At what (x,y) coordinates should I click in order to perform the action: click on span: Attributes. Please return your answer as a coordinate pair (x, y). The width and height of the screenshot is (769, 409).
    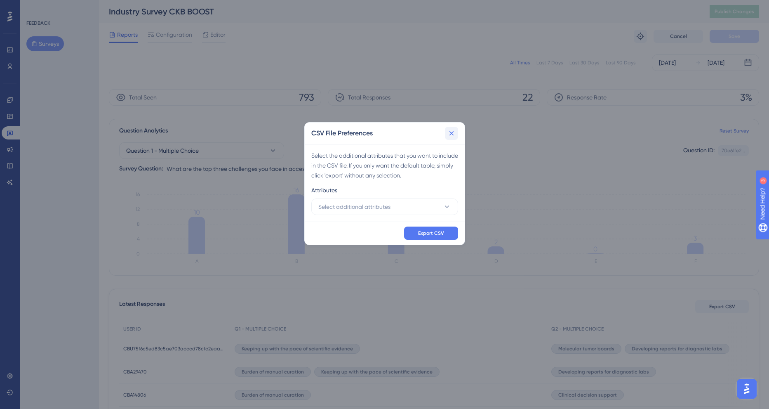
    Looking at the image, I should click on (324, 190).